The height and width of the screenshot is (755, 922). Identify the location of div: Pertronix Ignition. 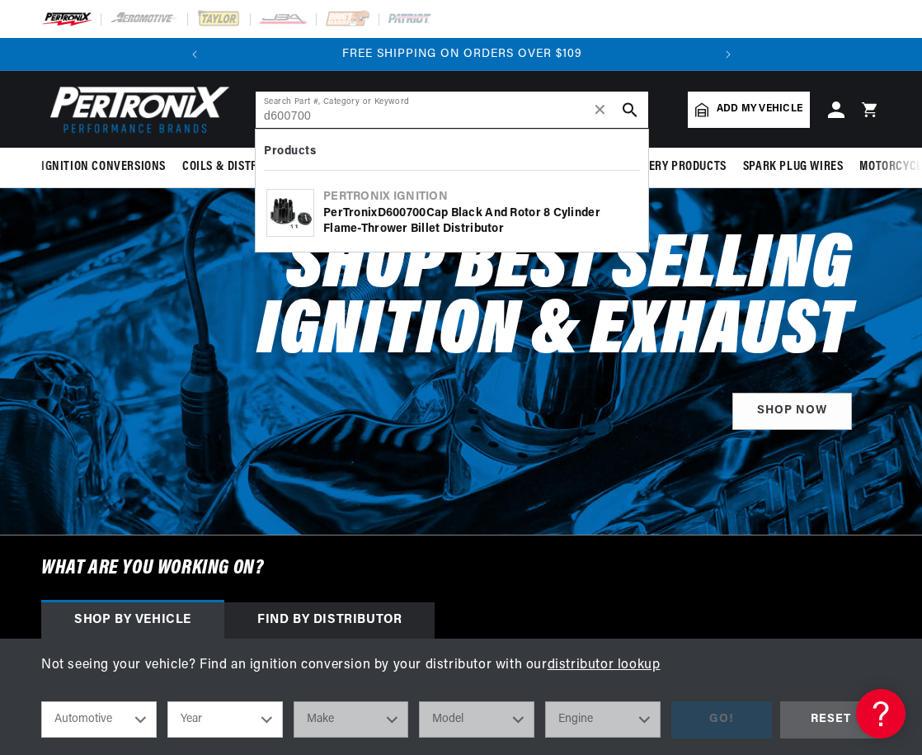
(480, 197).